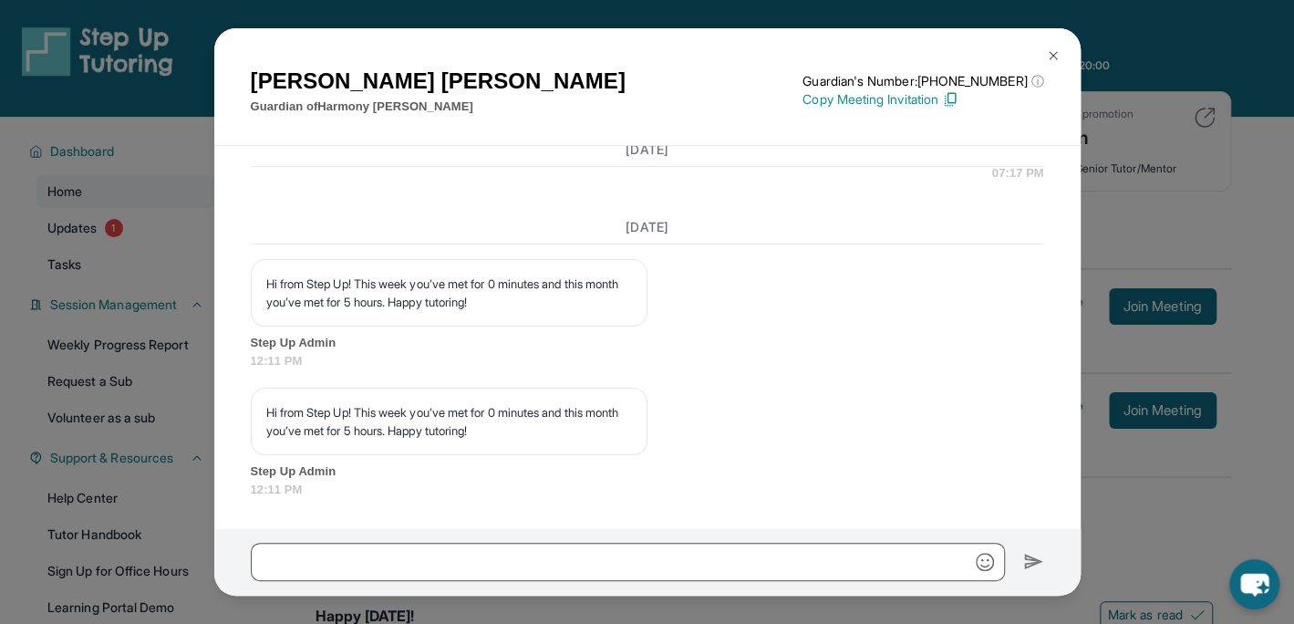 Image resolution: width=1294 pixels, height=624 pixels. What do you see at coordinates (985, 562) in the screenshot?
I see `img: Emoji` at bounding box center [985, 562].